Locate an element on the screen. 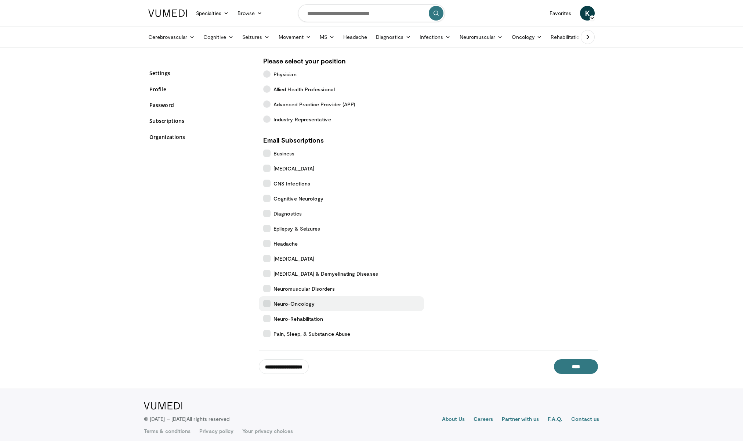  span: Advanced Practice Provider (APP) is located at coordinates (314, 104).